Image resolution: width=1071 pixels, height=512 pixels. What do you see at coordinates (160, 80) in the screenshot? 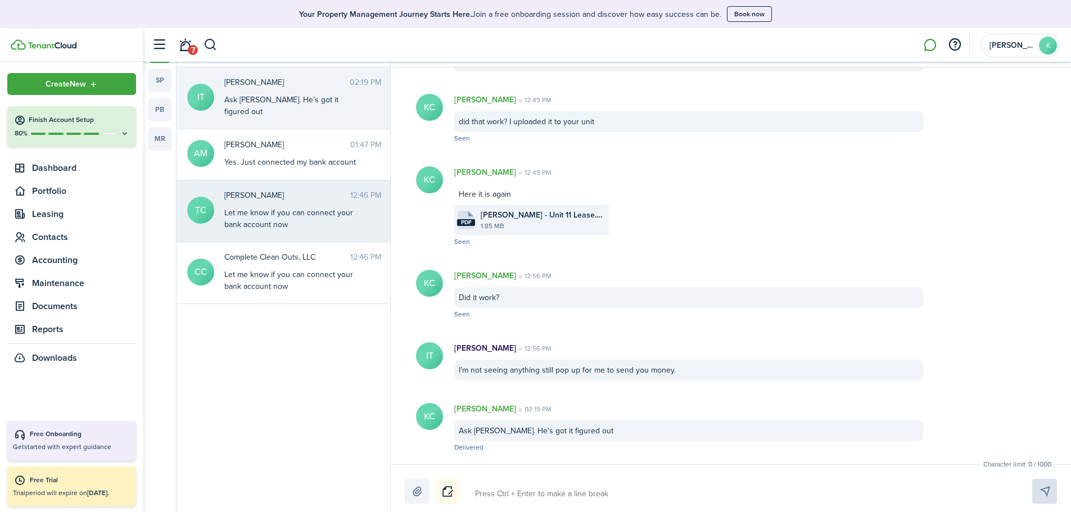
I see `a: sp` at bounding box center [160, 80].